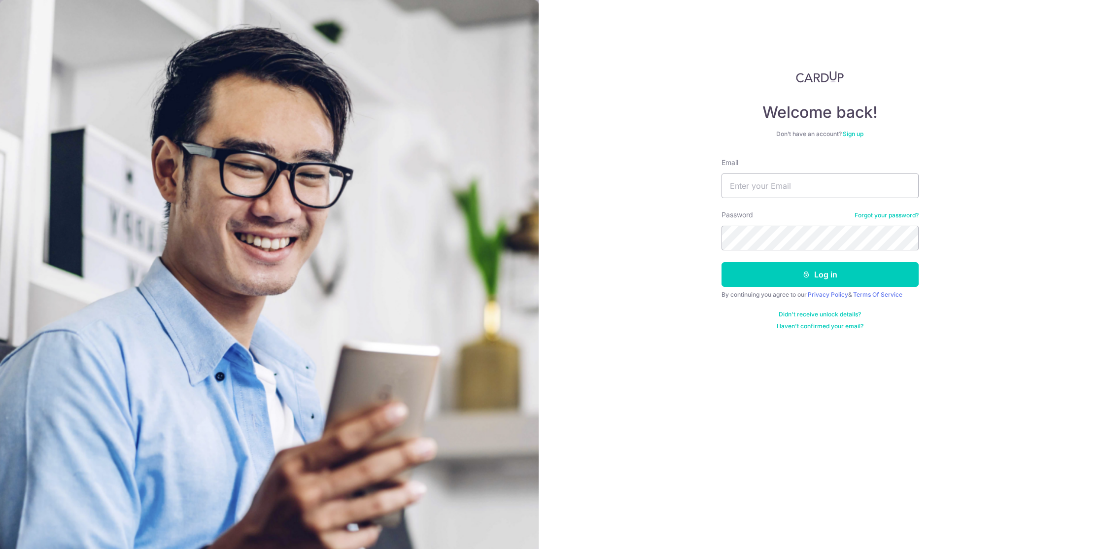 This screenshot has width=1101, height=549. I want to click on a: Forgot your password?, so click(887, 215).